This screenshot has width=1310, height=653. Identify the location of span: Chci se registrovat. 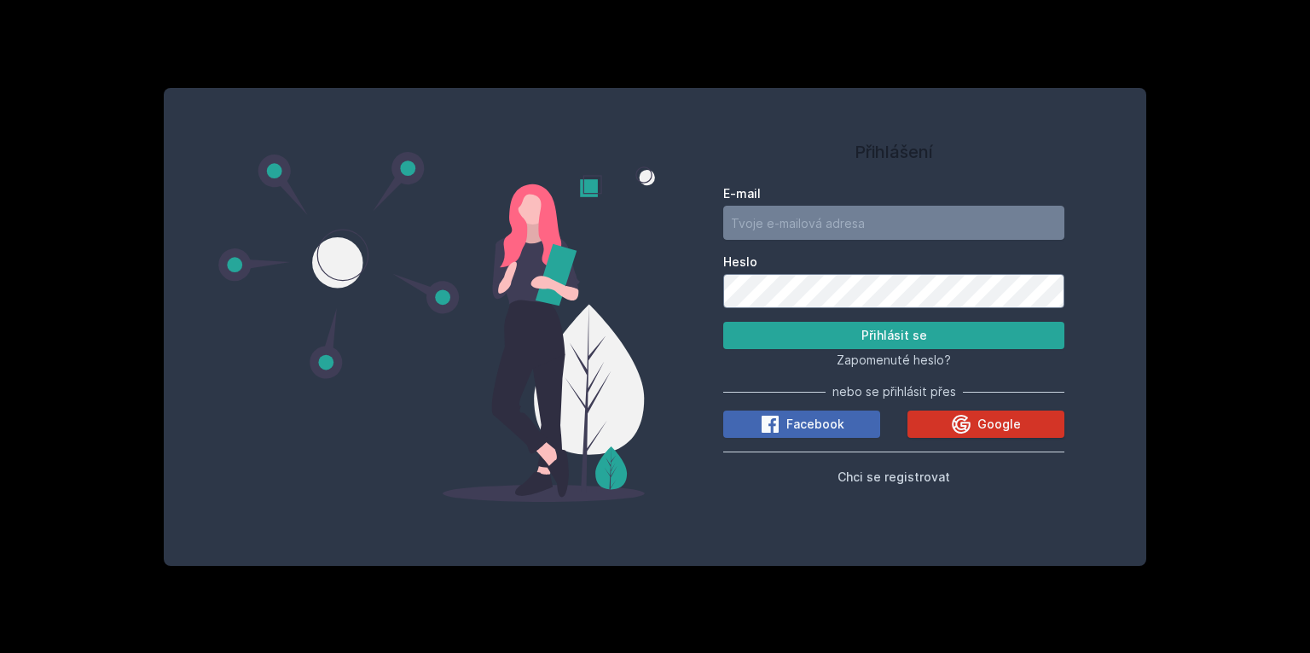
(894, 476).